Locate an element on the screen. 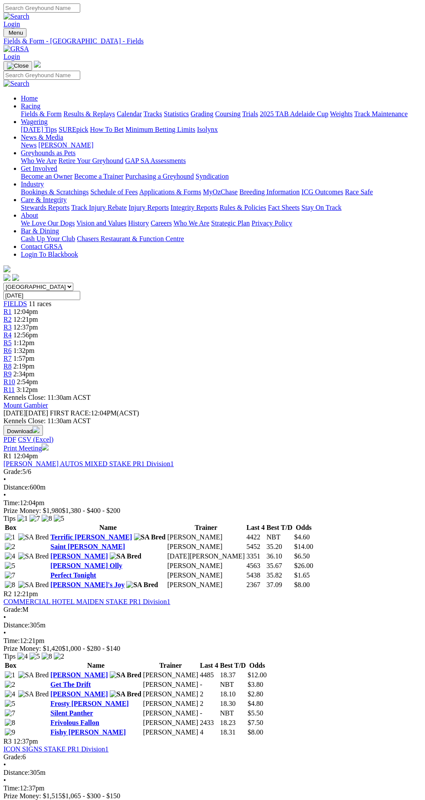  a: Home is located at coordinates (29, 98).